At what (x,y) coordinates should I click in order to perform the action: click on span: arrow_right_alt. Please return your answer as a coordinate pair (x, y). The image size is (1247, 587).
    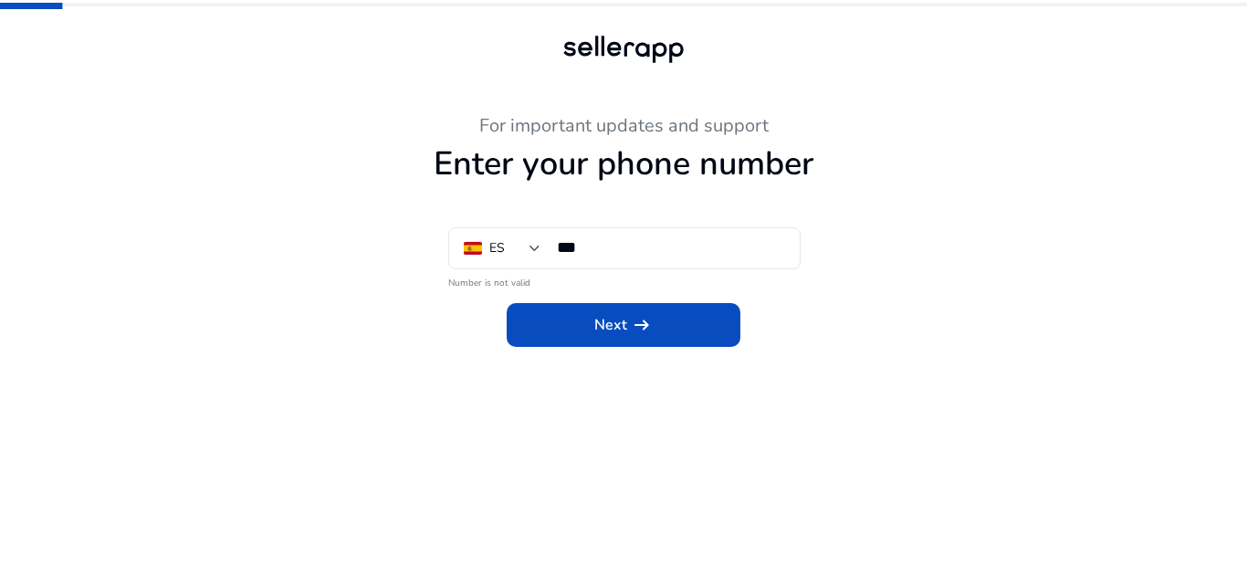
    Looking at the image, I should click on (642, 325).